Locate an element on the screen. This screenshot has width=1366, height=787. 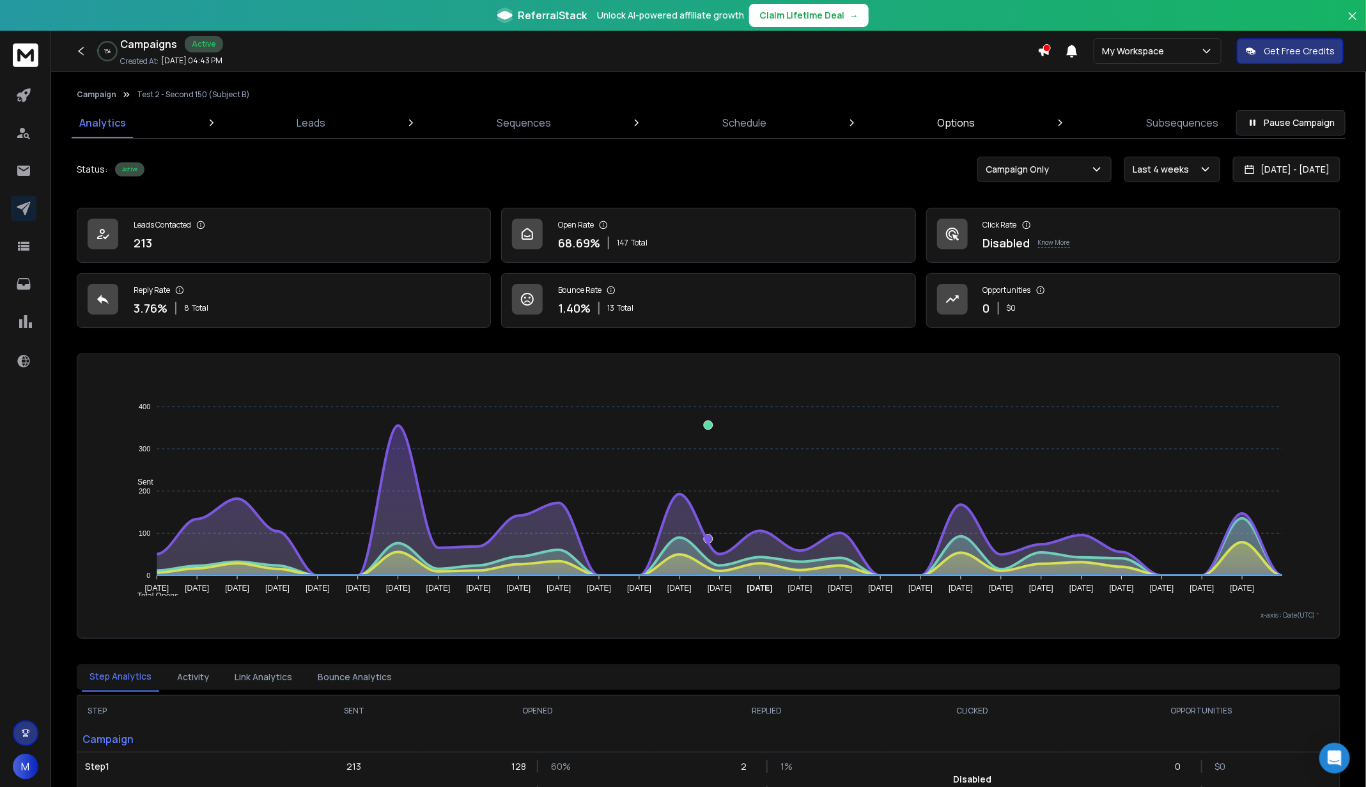
p: Test 2 - Second 150 (Subject B) is located at coordinates (193, 95).